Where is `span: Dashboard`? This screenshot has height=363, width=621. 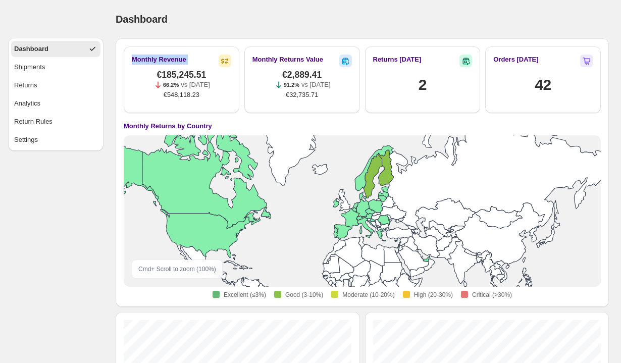 span: Dashboard is located at coordinates (141, 19).